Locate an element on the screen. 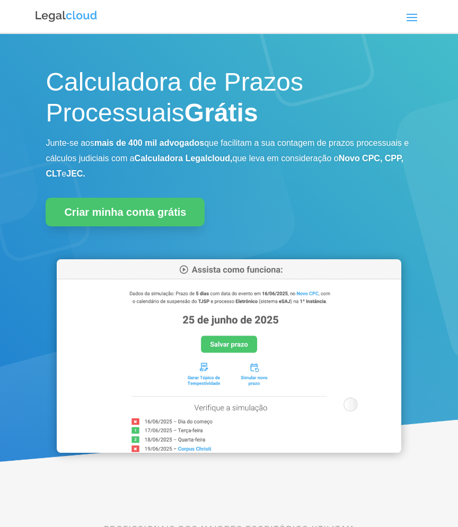  img: Logo da Legalcloud is located at coordinates (66, 16).